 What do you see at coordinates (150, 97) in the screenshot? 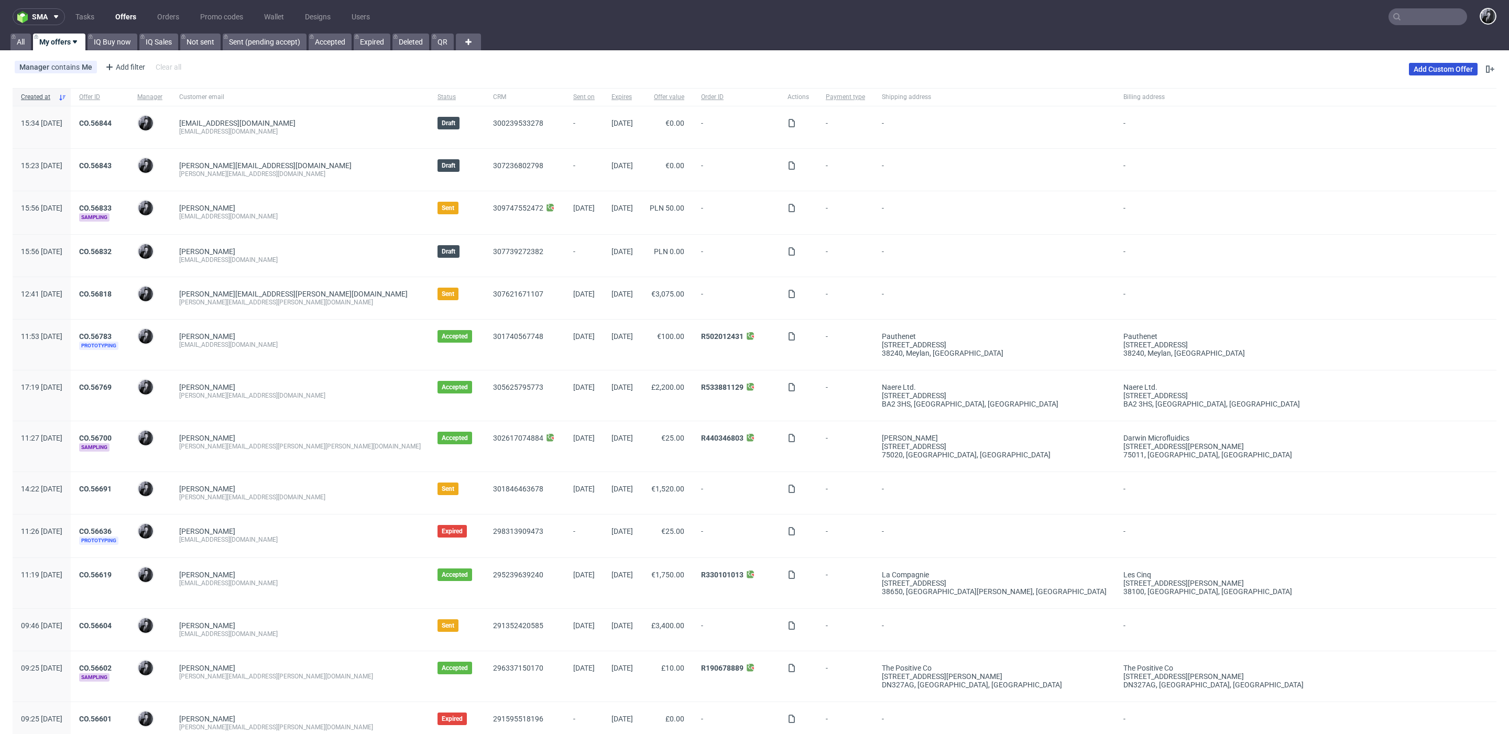
I see `span: Manager` at bounding box center [150, 97].